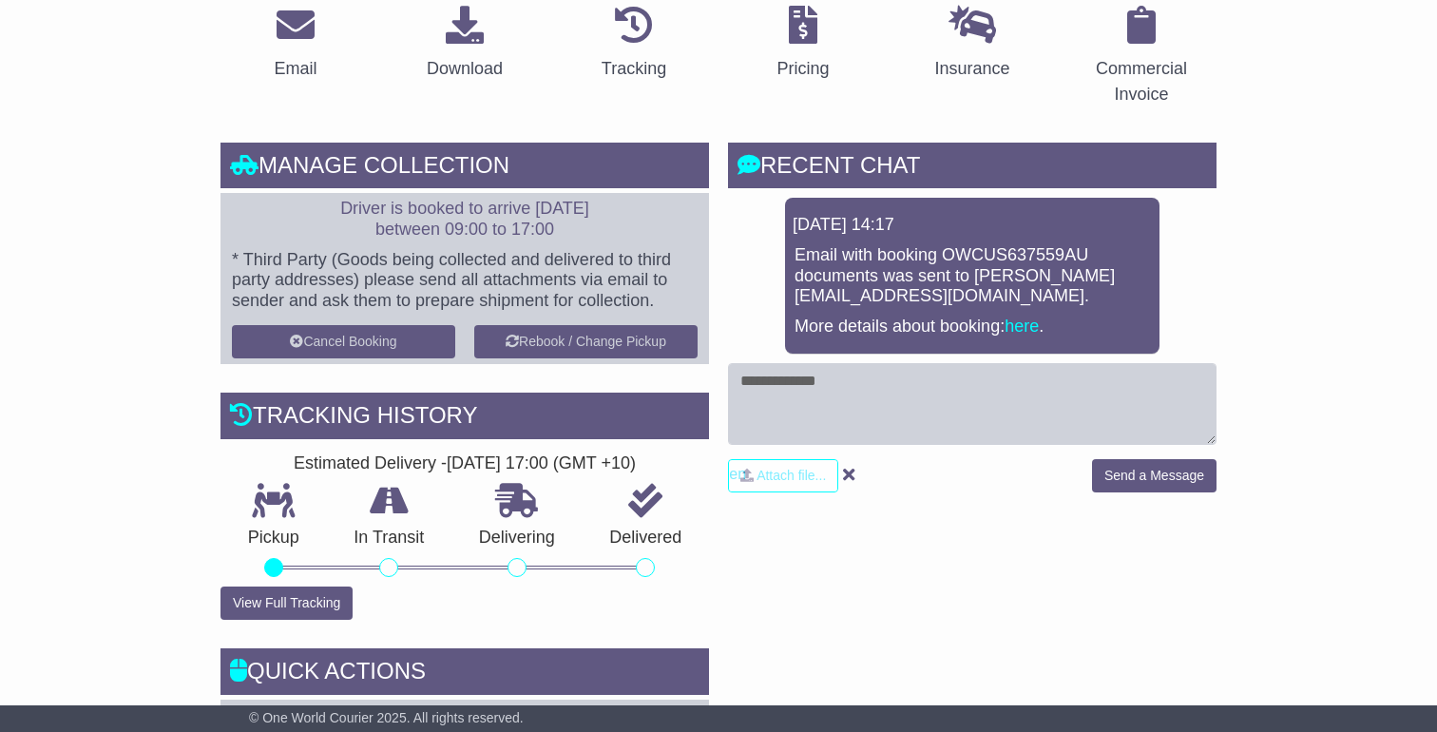 The width and height of the screenshot is (1437, 732). What do you see at coordinates (517, 538) in the screenshot?
I see `p: Delivering` at bounding box center [517, 538].